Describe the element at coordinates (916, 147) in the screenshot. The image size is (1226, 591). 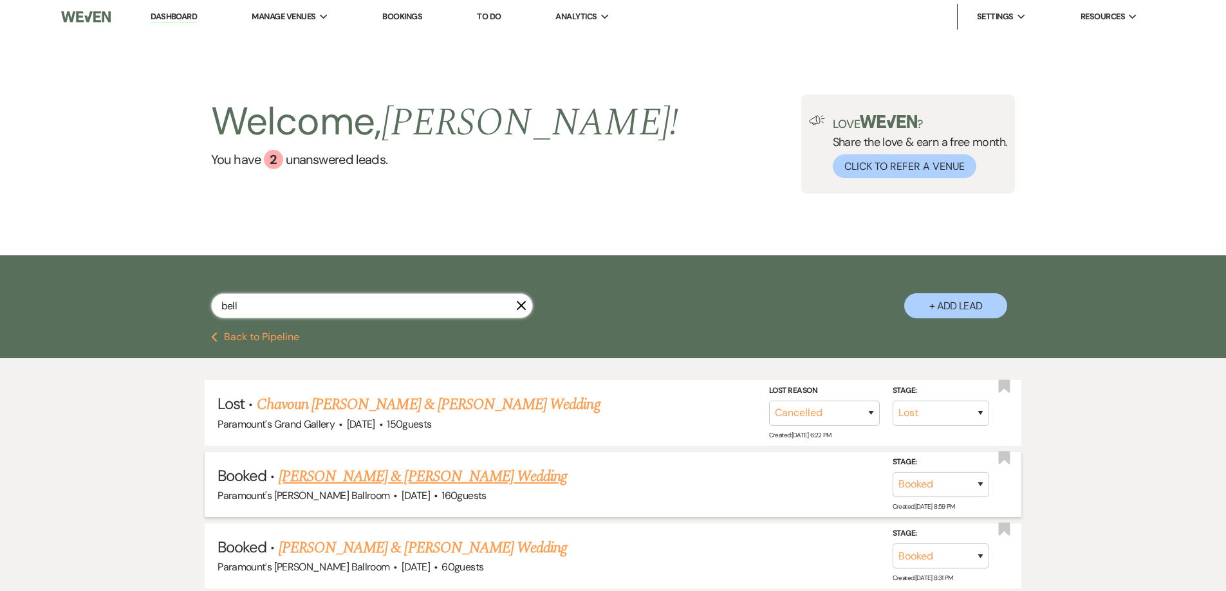
I see `div: Share the love & earn a free month.` at that location.